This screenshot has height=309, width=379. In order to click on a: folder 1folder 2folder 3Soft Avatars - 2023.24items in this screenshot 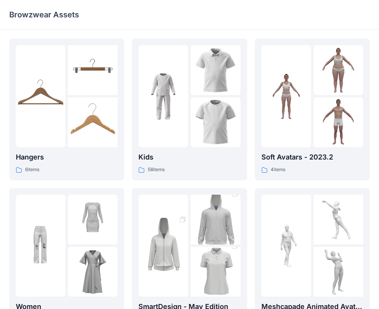, I will do `click(313, 109)`.